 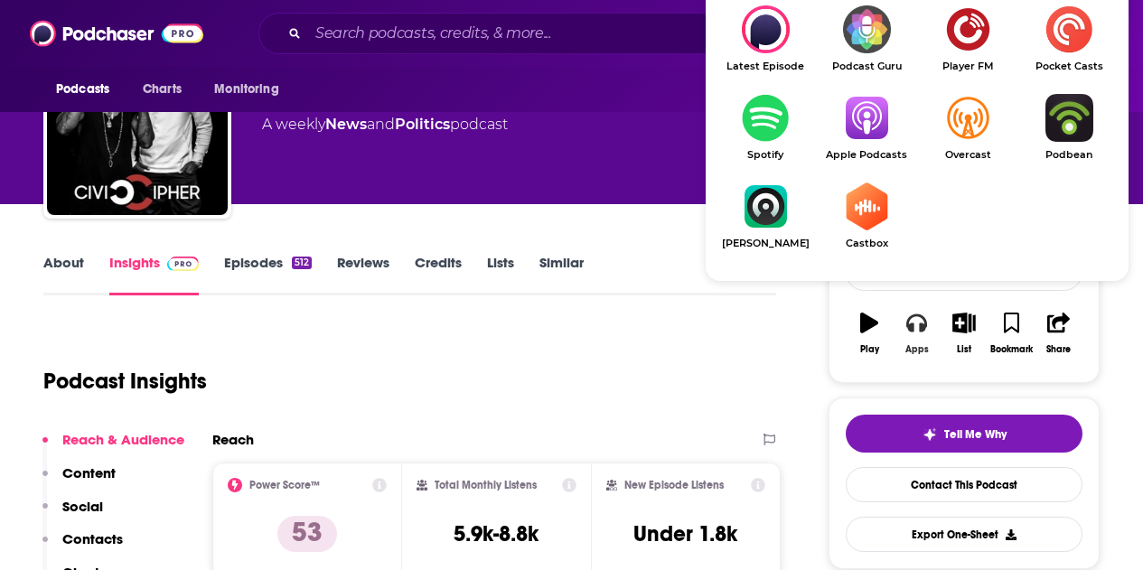 What do you see at coordinates (1069, 127) in the screenshot?
I see `a: PodbeanPodbean` at bounding box center [1069, 127].